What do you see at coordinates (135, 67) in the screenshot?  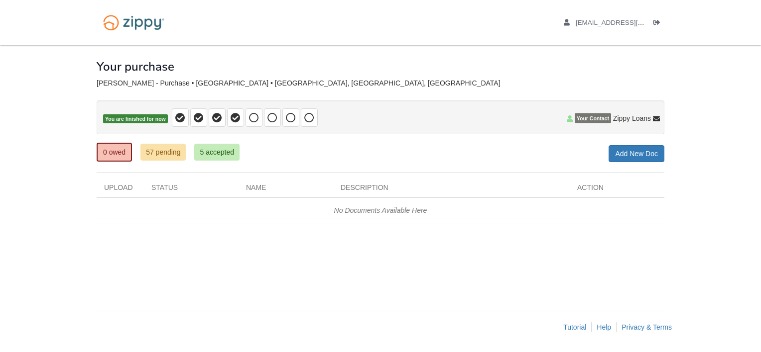 I see `h1: Your purchase` at bounding box center [135, 67].